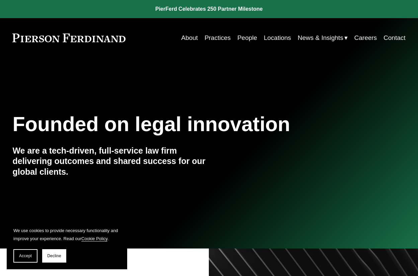  What do you see at coordinates (190, 38) in the screenshot?
I see `a: About` at bounding box center [190, 38].